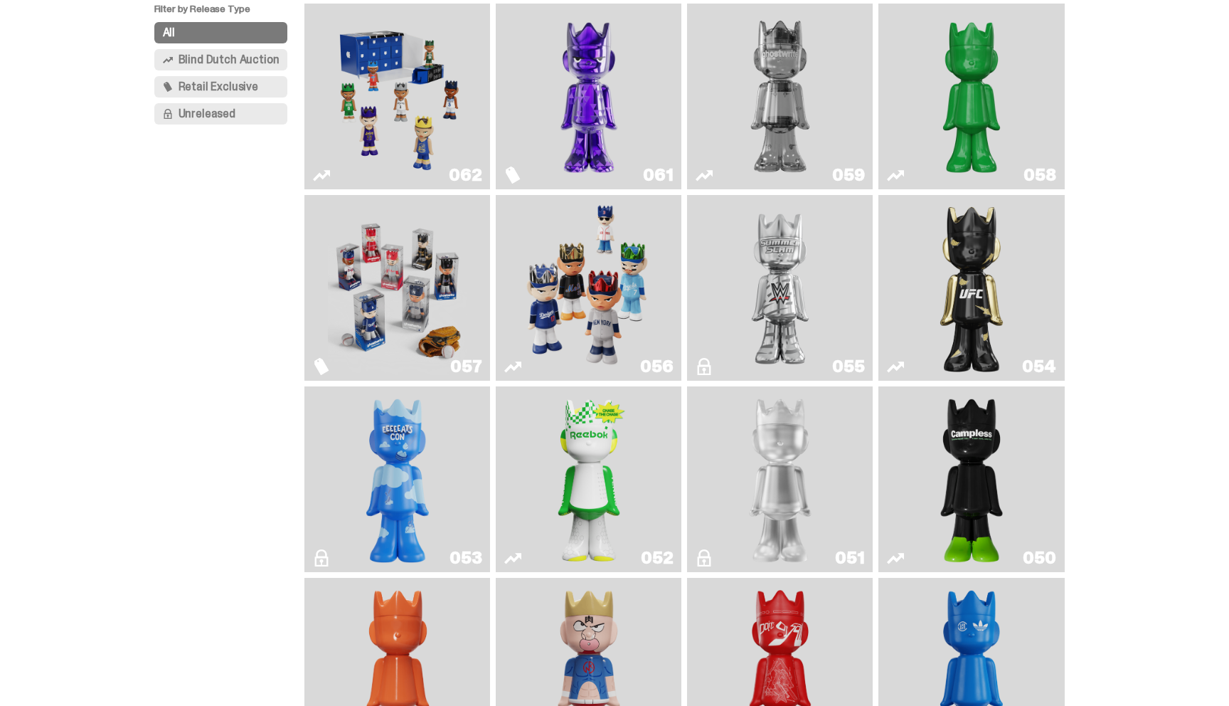 The image size is (1229, 706). What do you see at coordinates (780, 479) in the screenshot?
I see `a: LLLoyalty` at bounding box center [780, 479].